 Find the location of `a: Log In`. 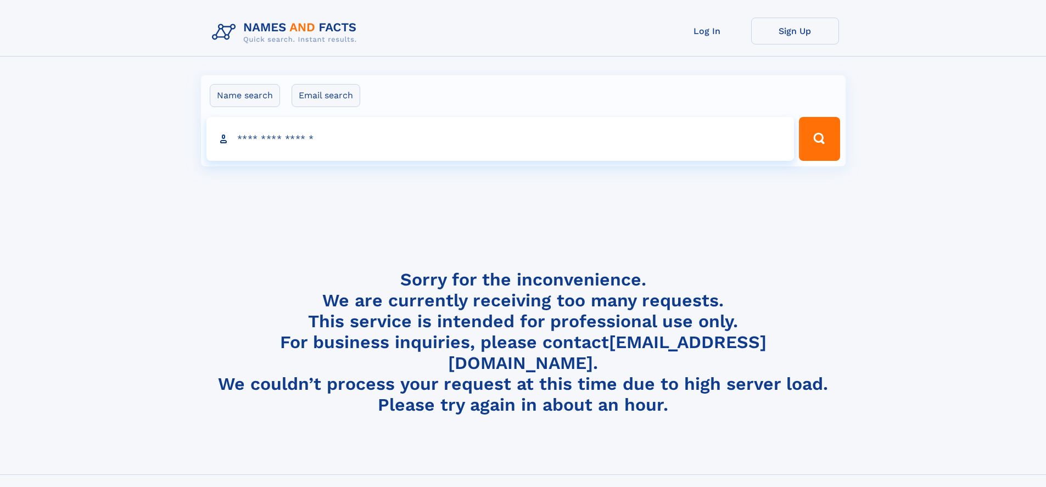

a: Log In is located at coordinates (707, 31).